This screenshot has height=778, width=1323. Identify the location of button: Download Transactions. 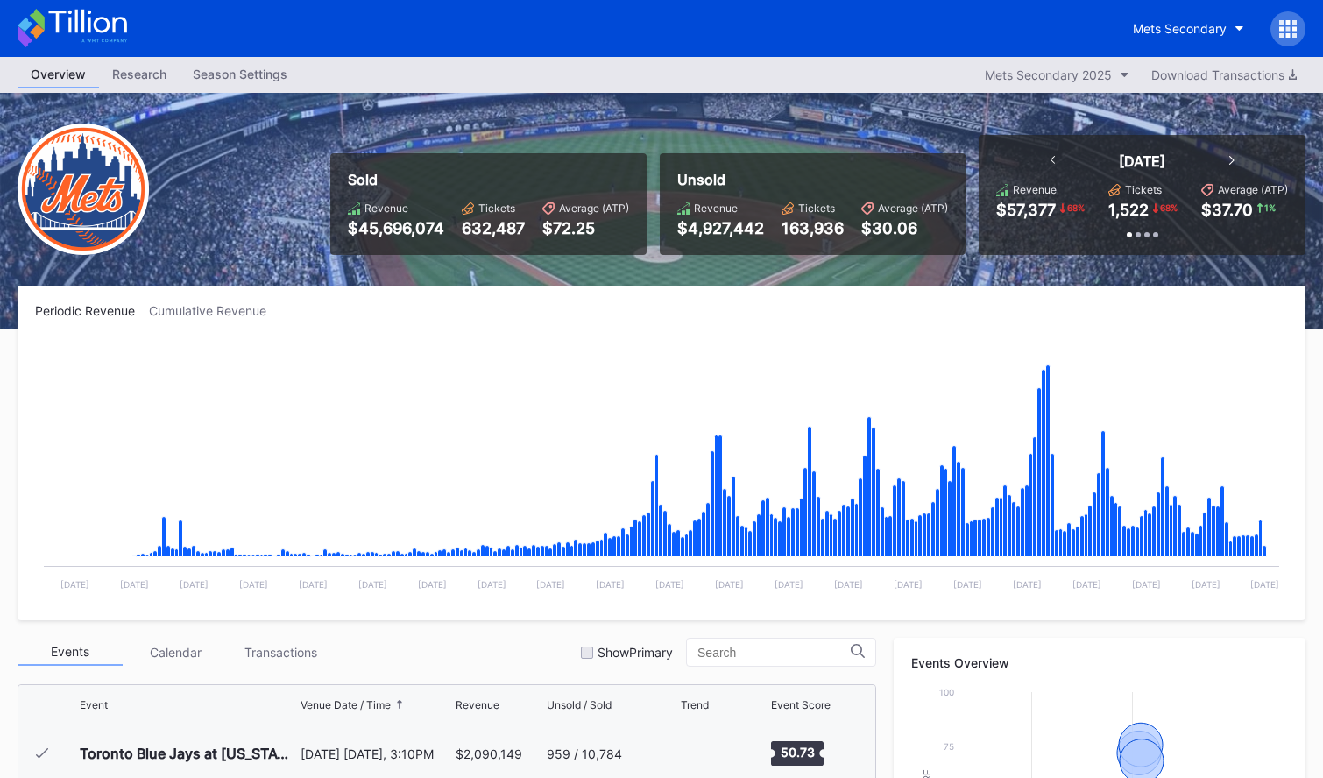
(1224, 74).